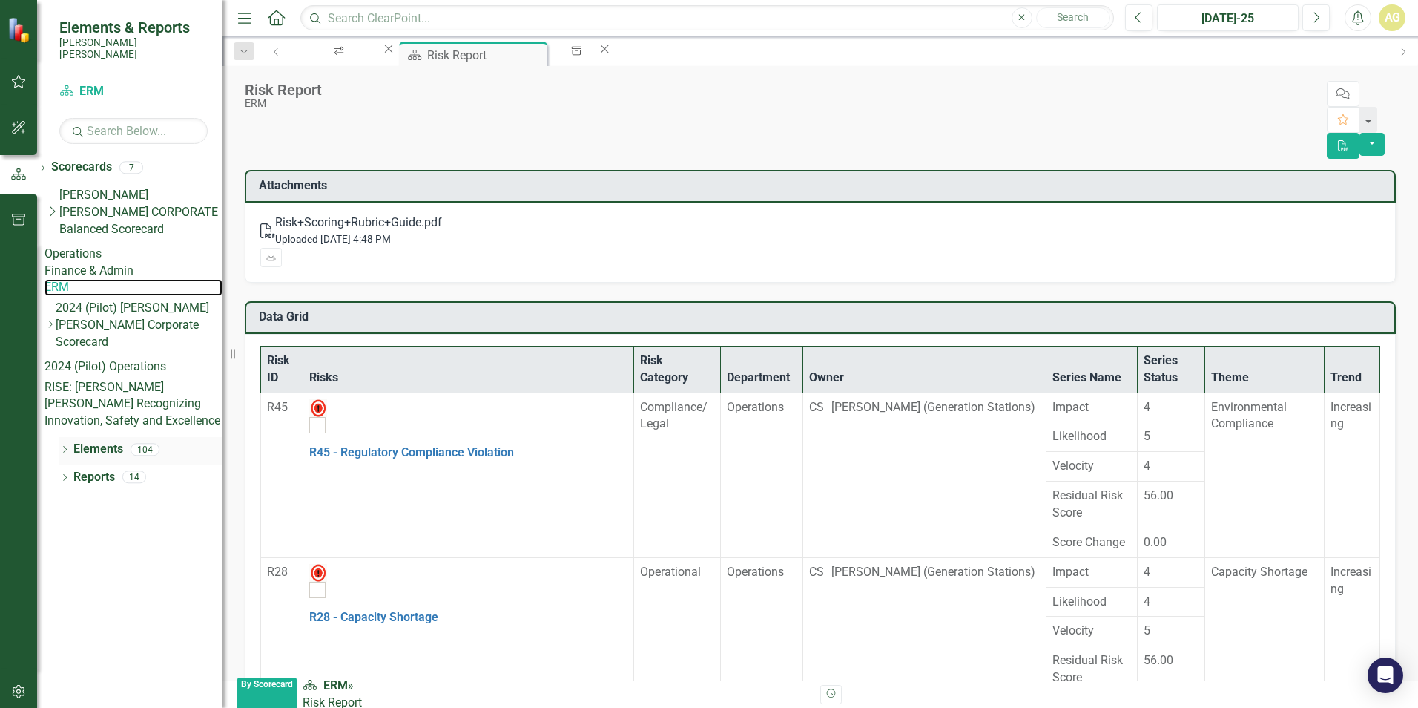  Describe the element at coordinates (336, 65) in the screenshot. I see `div: My Workspace` at that location.